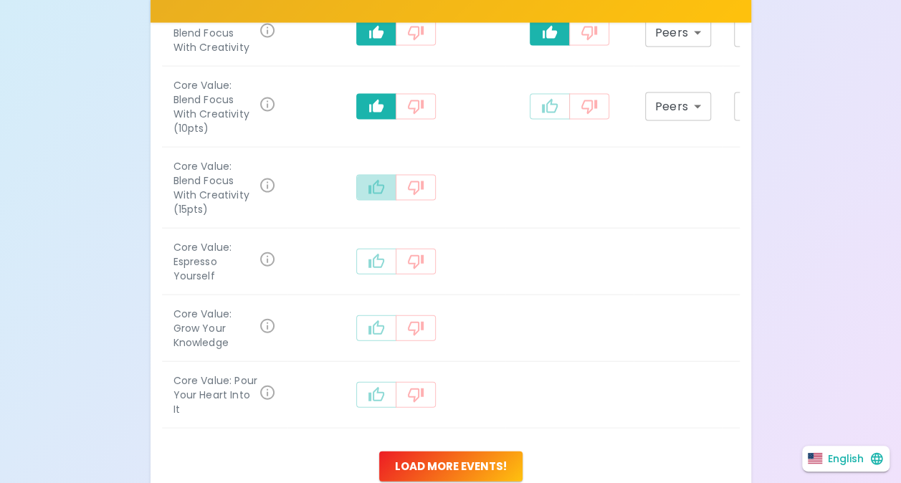 The width and height of the screenshot is (901, 483). Describe the element at coordinates (451, 466) in the screenshot. I see `button: Load more events!` at that location.